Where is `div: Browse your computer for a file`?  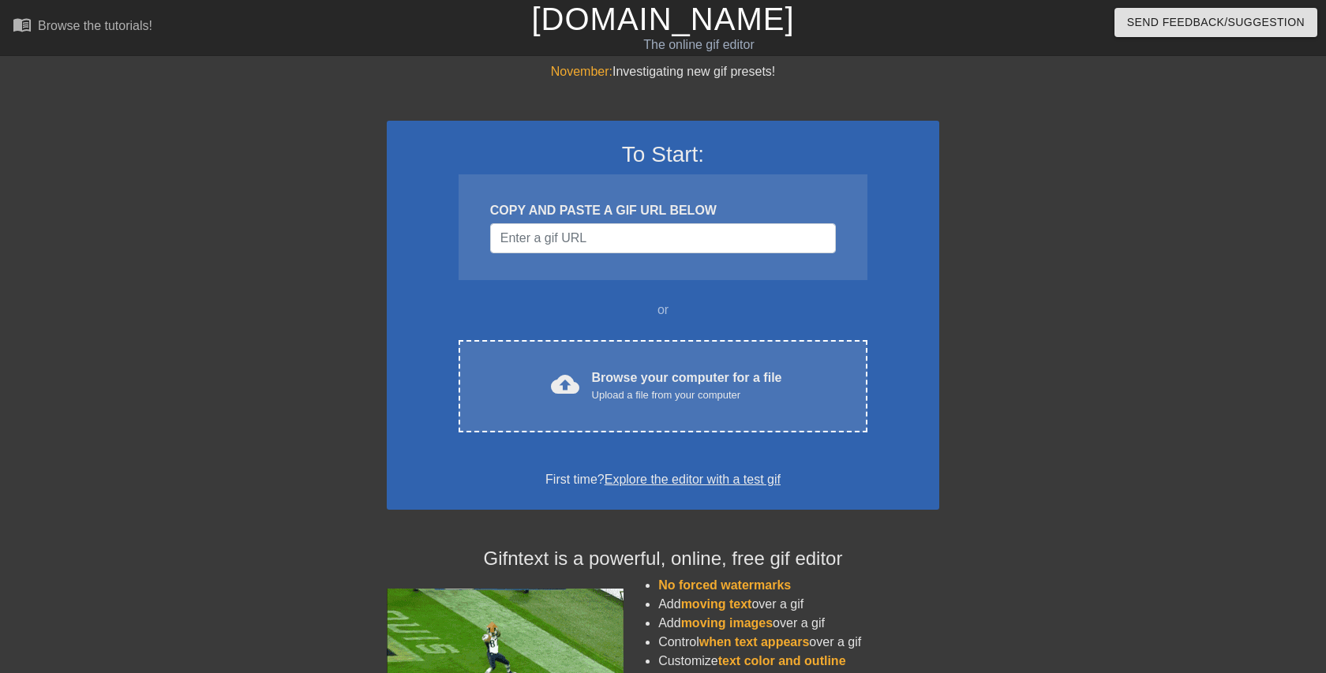
div: Browse your computer for a file is located at coordinates (687, 386).